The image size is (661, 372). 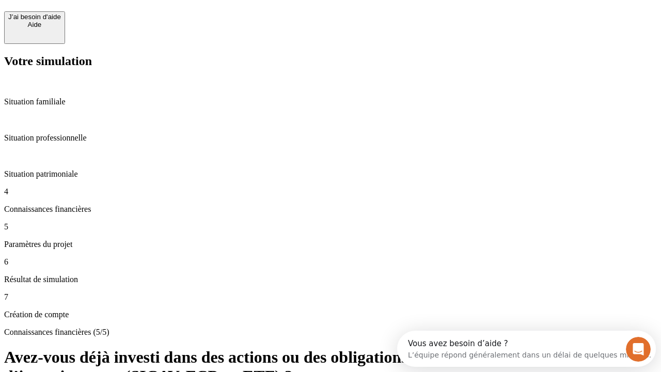 What do you see at coordinates (35, 24) in the screenshot?
I see `div: Aide` at bounding box center [35, 24].